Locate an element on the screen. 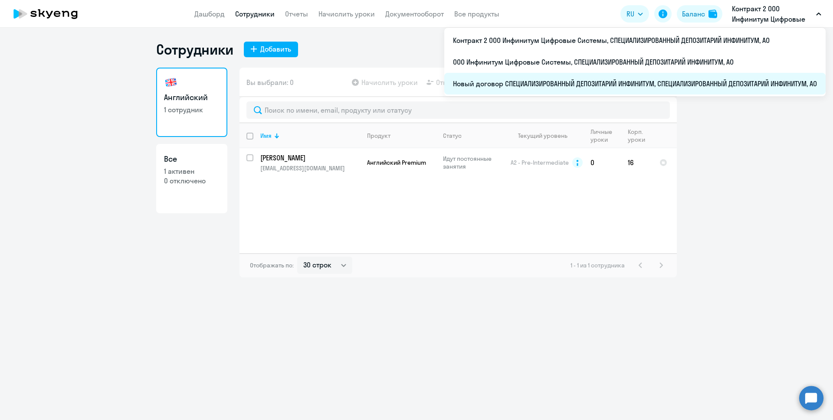  input: Поиск по имени, email, продукту или статусу is located at coordinates (458, 110).